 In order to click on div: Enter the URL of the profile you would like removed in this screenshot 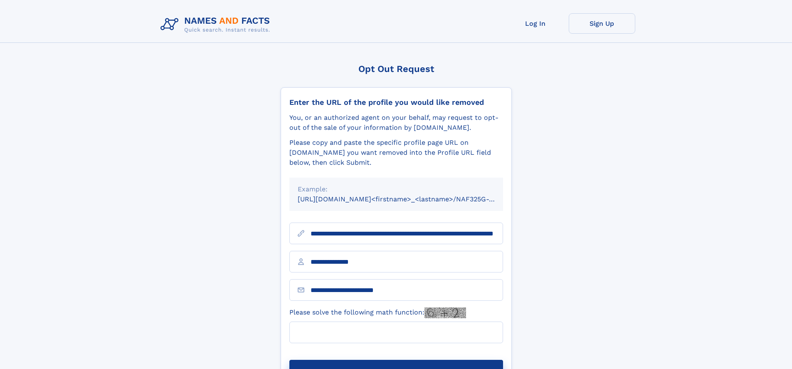, I will do `click(396, 102)`.